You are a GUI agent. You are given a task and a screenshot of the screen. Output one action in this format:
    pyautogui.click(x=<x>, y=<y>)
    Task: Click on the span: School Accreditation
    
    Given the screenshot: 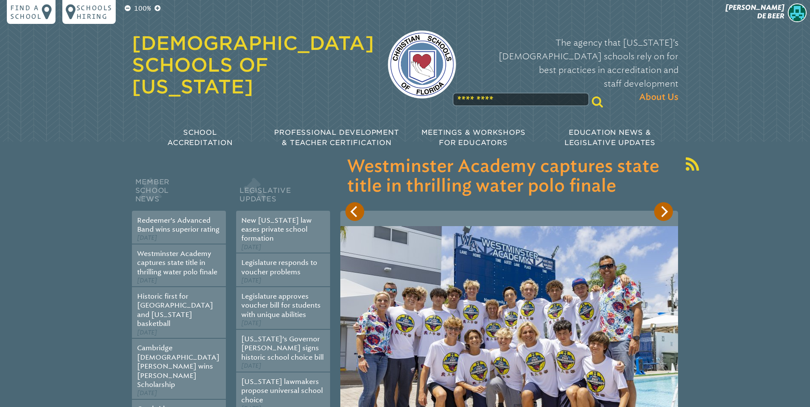 What is the action you would take?
    pyautogui.click(x=200, y=138)
    